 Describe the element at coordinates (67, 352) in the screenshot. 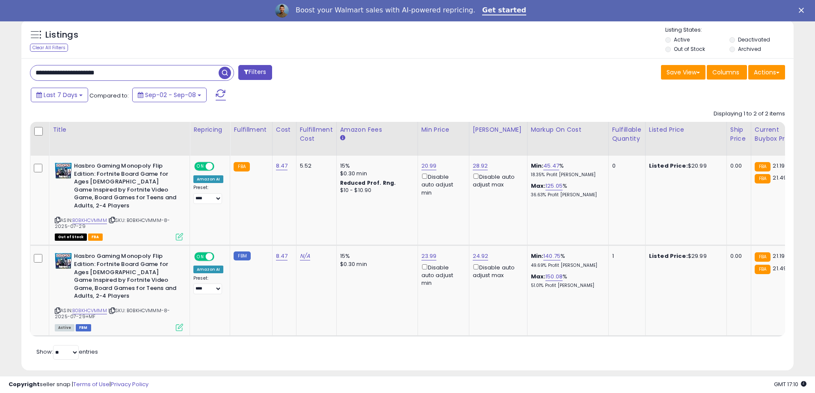

I see `span: Show: entries` at that location.